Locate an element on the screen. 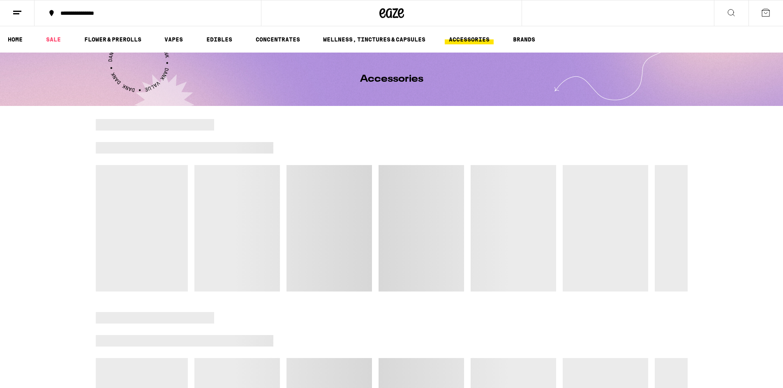 The height and width of the screenshot is (388, 783). a: VAPES is located at coordinates (173, 39).